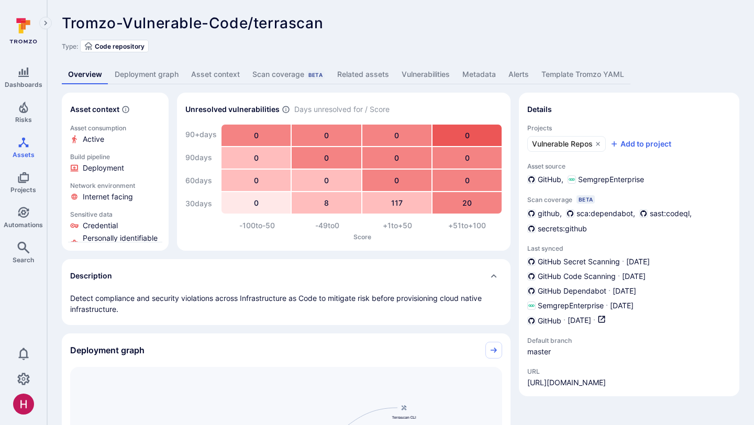 Image resolution: width=754 pixels, height=425 pixels. What do you see at coordinates (115, 139) in the screenshot?
I see `li: Active` at bounding box center [115, 139].